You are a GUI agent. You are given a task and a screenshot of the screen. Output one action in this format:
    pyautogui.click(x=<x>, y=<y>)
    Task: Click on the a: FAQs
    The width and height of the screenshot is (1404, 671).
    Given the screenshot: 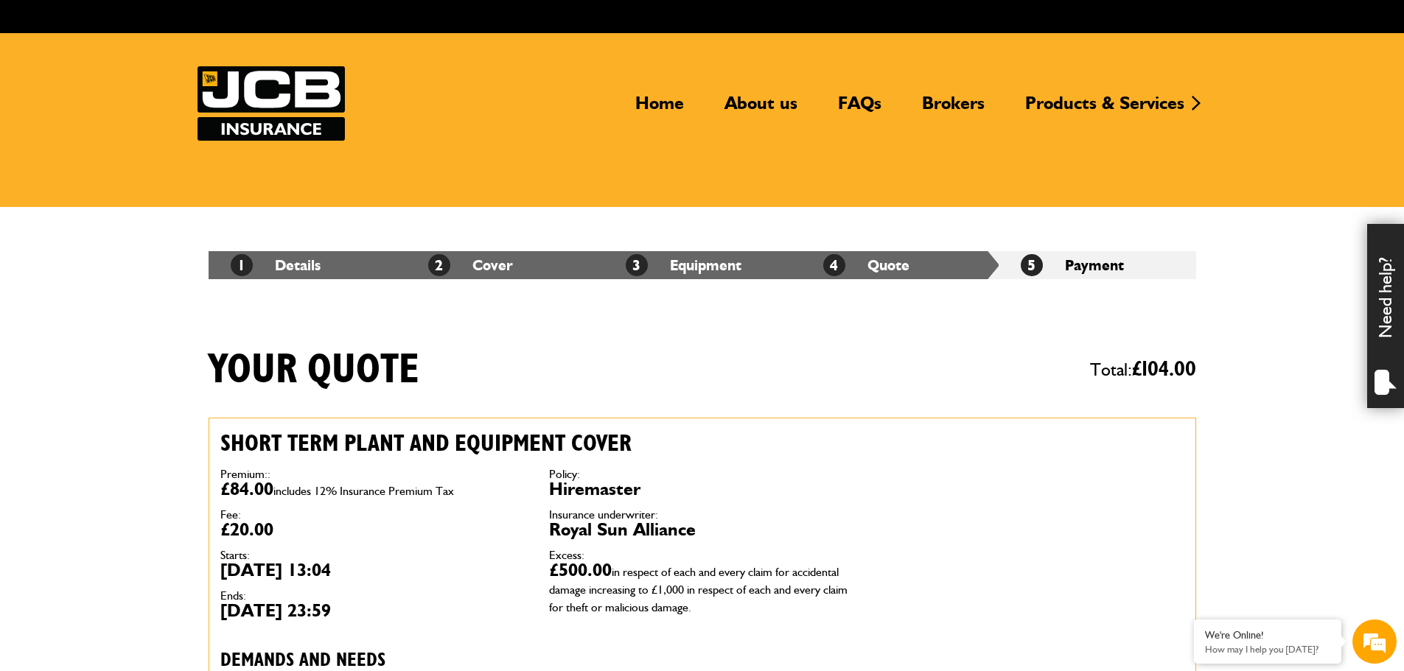 What is the action you would take?
    pyautogui.click(x=859, y=109)
    